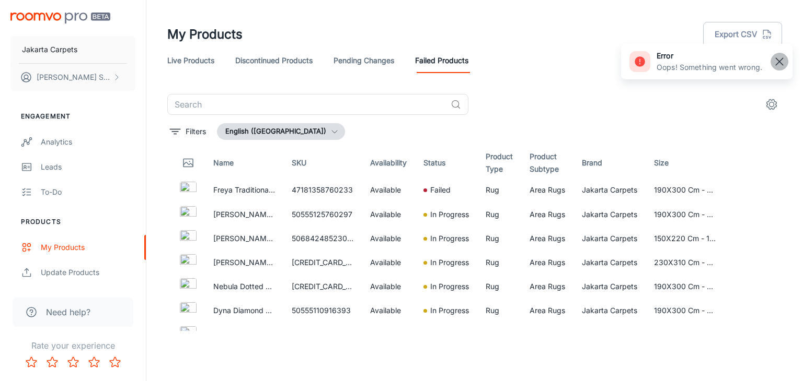 This screenshot has height=381, width=803. Describe the element at coordinates (191, 61) in the screenshot. I see `a: Live Products` at that location.